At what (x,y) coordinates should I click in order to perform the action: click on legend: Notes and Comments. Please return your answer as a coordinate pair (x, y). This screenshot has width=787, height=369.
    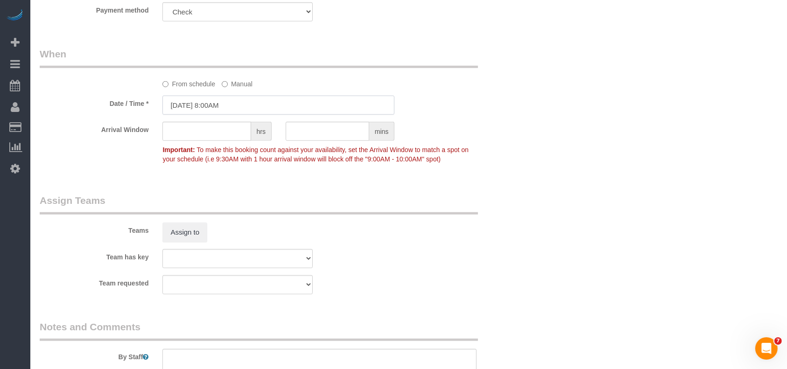
    Looking at the image, I should click on (259, 331).